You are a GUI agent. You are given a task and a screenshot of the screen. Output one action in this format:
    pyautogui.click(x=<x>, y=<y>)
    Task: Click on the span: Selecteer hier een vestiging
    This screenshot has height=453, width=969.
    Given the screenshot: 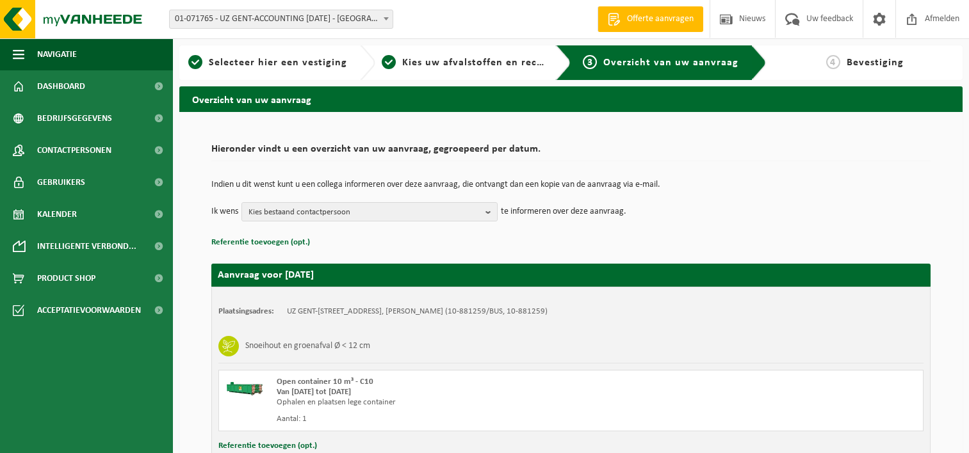 What is the action you would take?
    pyautogui.click(x=278, y=63)
    